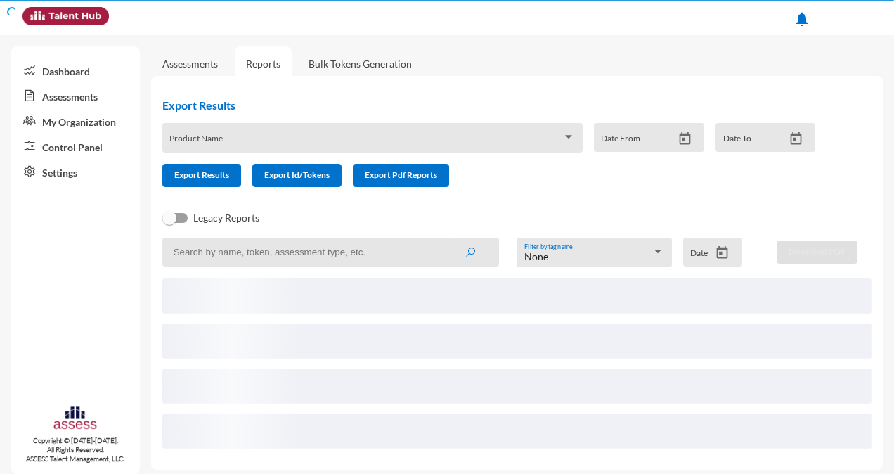  Describe the element at coordinates (297, 174) in the screenshot. I see `span: Export Id/Tokens` at that location.